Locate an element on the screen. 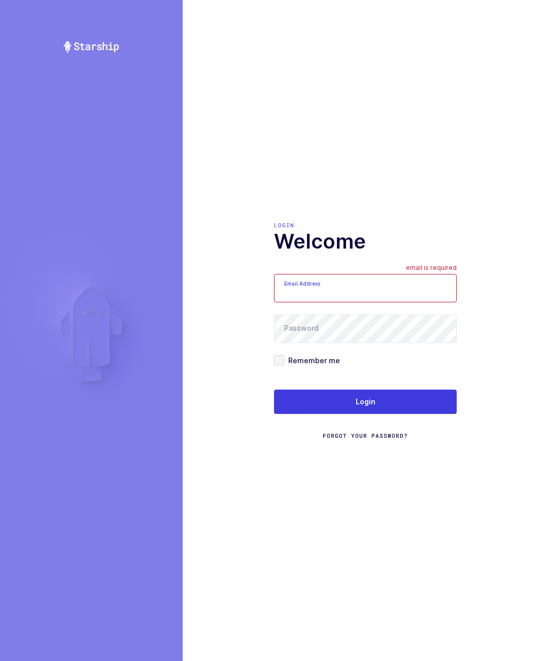  span: Forgot Your Password? is located at coordinates (365, 436).